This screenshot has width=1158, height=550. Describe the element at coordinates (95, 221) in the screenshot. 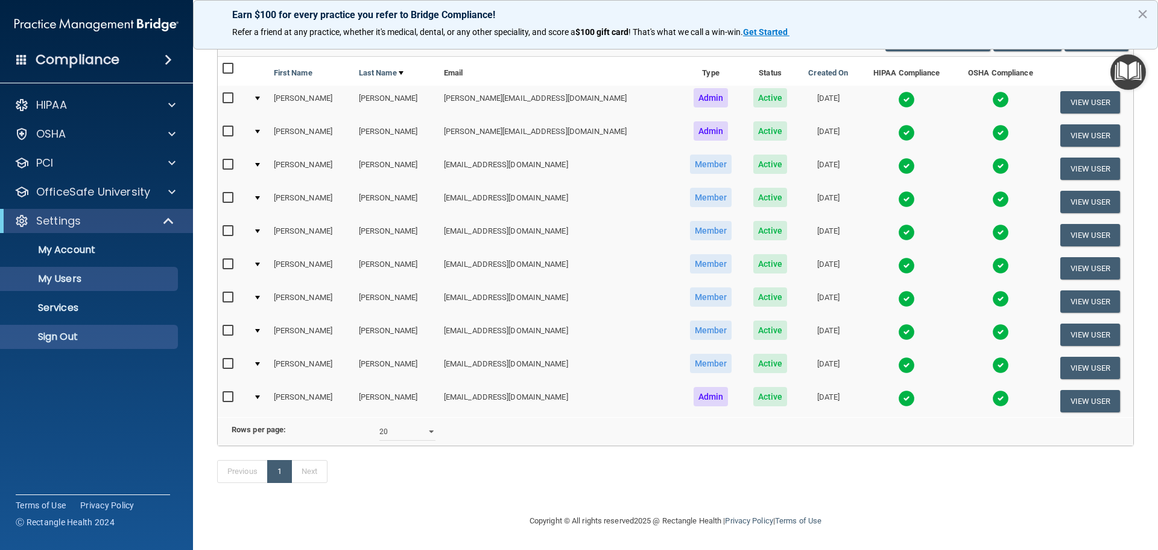

I see `a: Settings` at that location.